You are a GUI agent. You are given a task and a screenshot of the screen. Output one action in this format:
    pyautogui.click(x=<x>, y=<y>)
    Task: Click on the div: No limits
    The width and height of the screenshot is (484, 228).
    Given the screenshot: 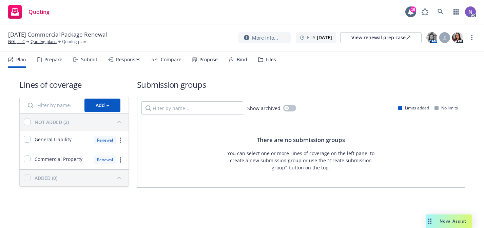 What is the action you would take?
    pyautogui.click(x=446, y=108)
    